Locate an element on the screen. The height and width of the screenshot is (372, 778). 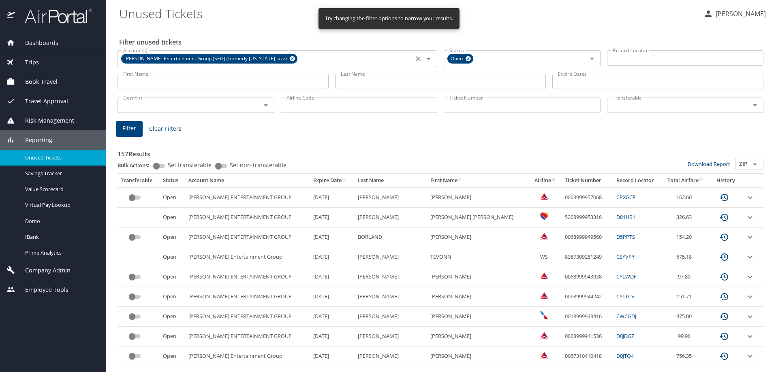
span: Set transferable is located at coordinates (190, 165).